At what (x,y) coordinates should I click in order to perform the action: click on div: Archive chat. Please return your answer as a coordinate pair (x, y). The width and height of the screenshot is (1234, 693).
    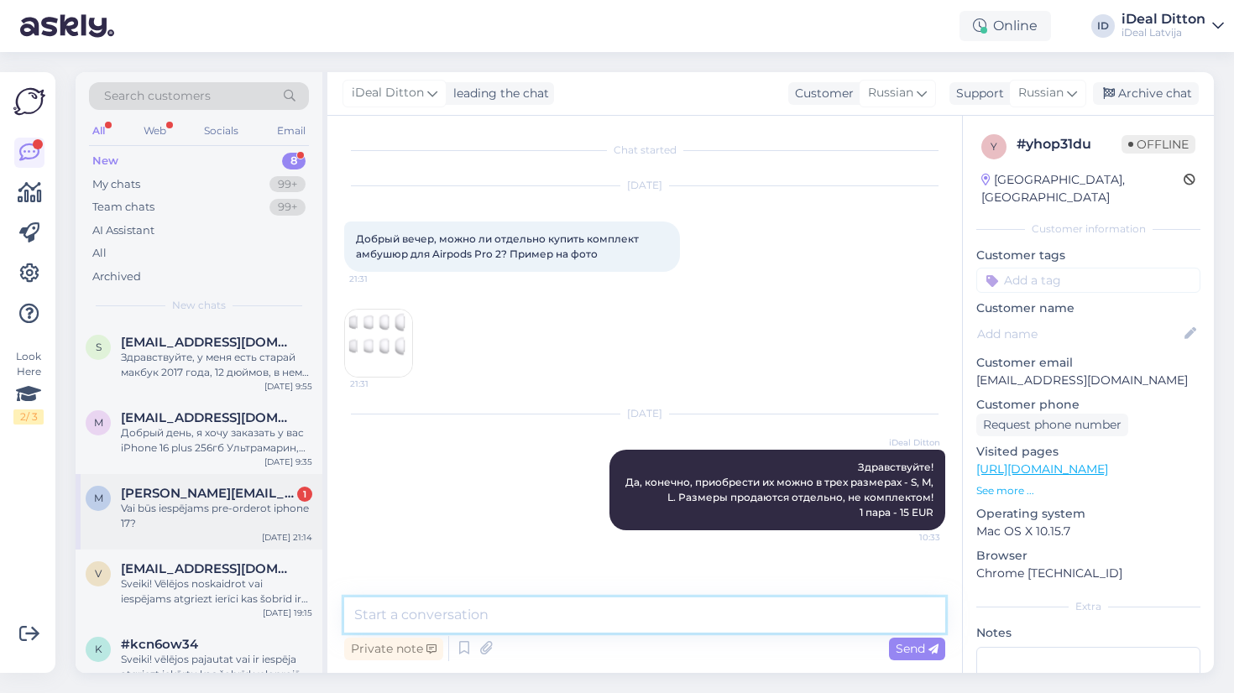
    Looking at the image, I should click on (1145, 93).